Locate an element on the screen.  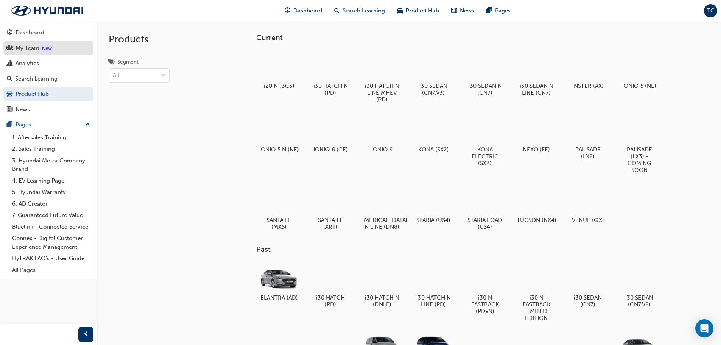
a: guage-iconDashboard is located at coordinates (303, 11).